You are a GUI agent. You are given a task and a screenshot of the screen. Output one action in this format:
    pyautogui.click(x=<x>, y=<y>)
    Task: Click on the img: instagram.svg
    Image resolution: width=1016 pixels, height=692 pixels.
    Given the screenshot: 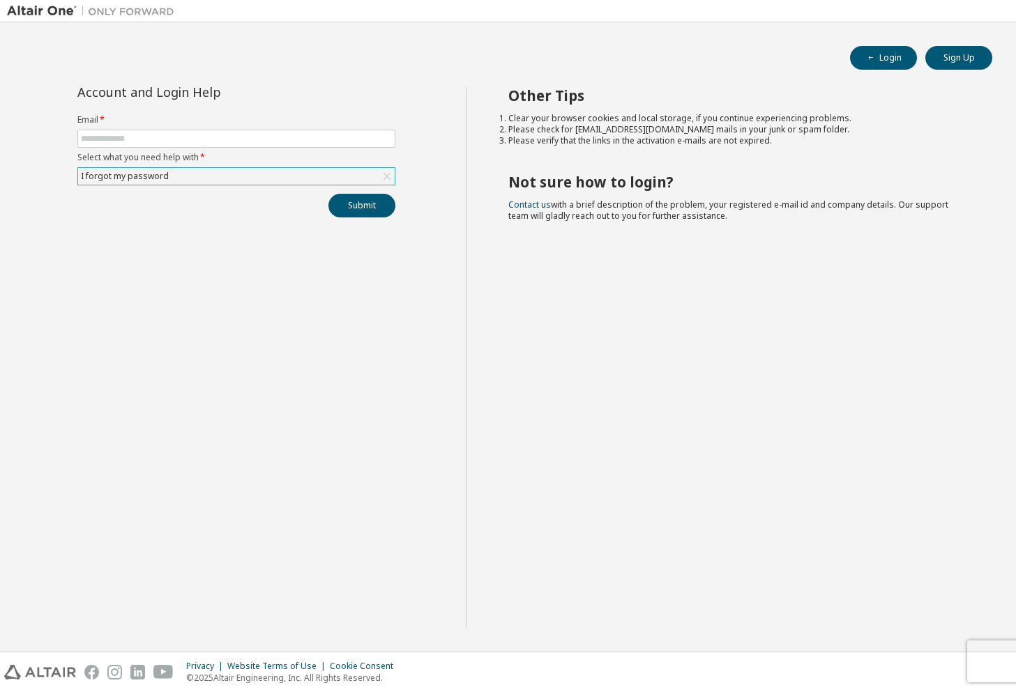 What is the action you would take?
    pyautogui.click(x=114, y=672)
    